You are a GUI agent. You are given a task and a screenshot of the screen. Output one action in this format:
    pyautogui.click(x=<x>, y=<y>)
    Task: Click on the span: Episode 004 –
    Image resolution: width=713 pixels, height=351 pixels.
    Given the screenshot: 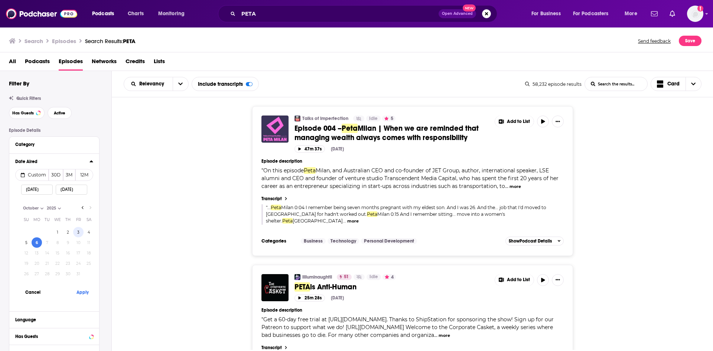 What is the action you would take?
    pyautogui.click(x=318, y=128)
    